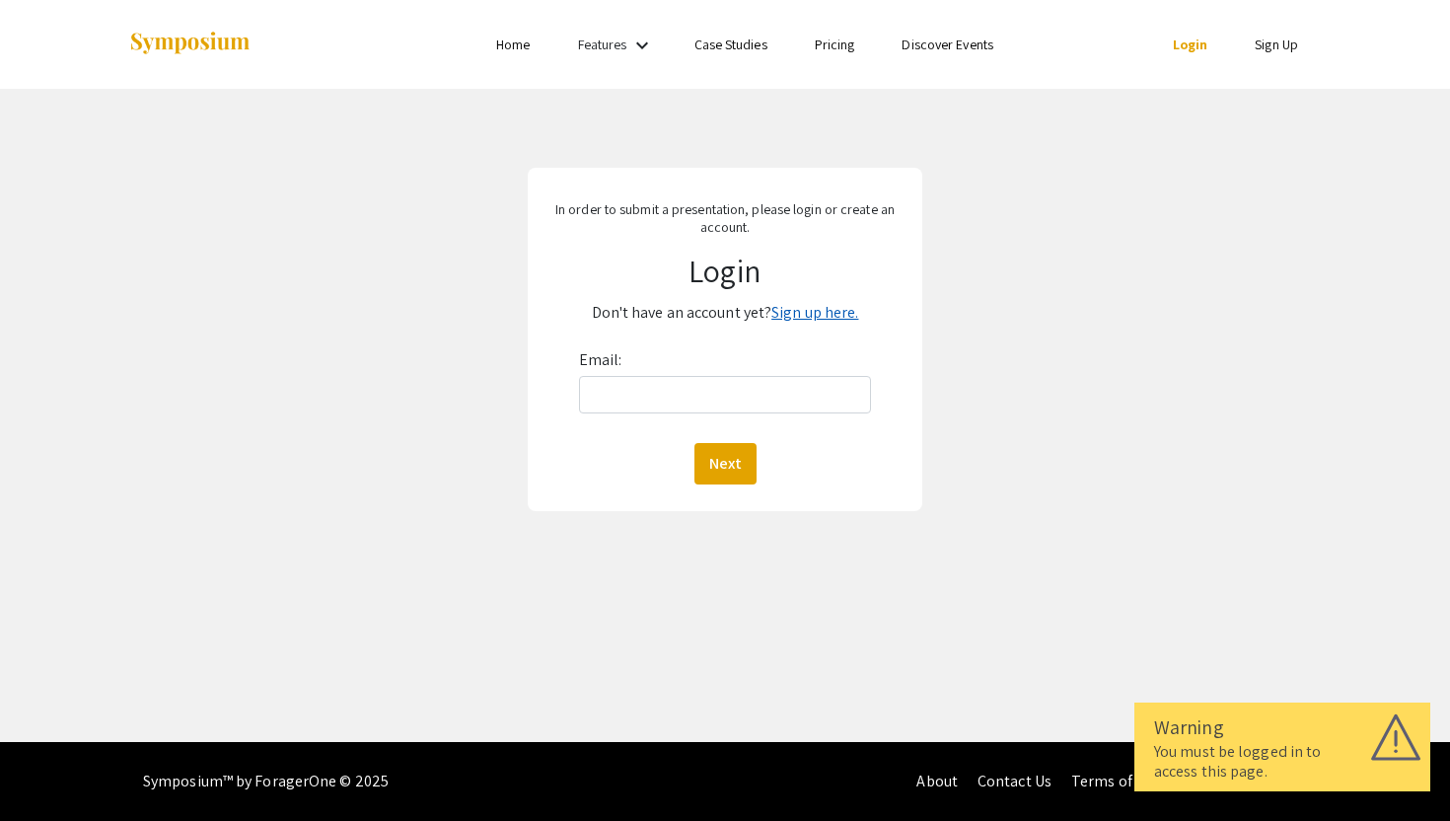 Image resolution: width=1450 pixels, height=821 pixels. I want to click on a: Features, so click(603, 44).